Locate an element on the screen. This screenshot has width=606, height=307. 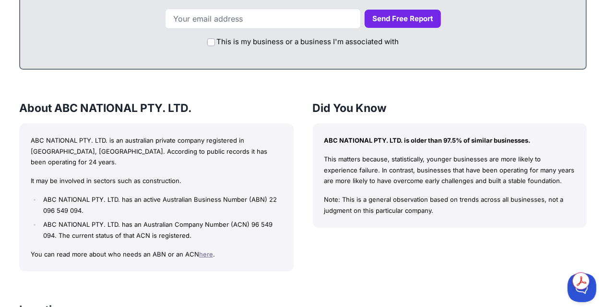
li: ABC NATIONAL PTY. LTD. has an active Australian Business Number (ABN) 22 096 549 094. is located at coordinates (161, 205).